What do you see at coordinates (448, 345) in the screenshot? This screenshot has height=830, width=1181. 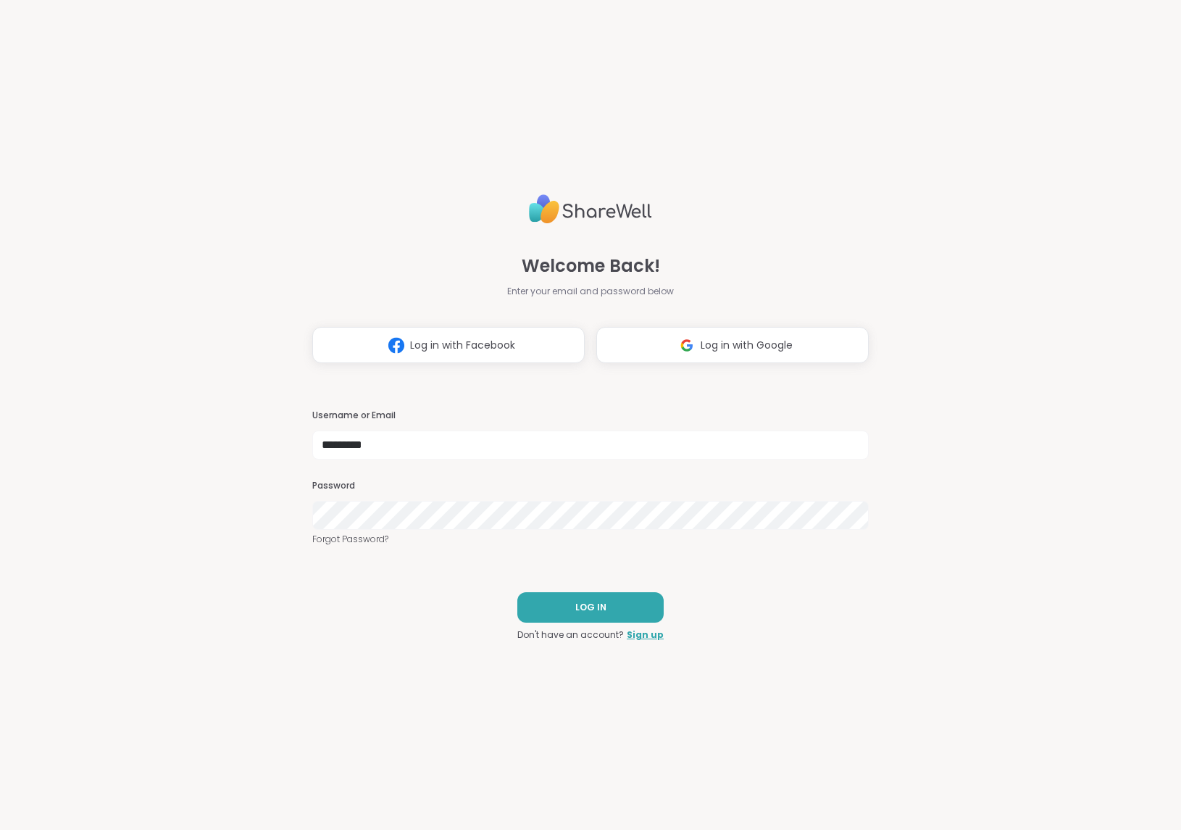 I see `button: Log in with Facebook` at bounding box center [448, 345].